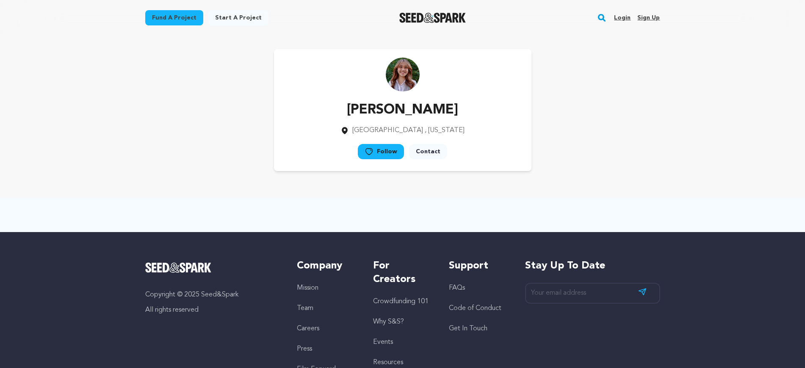 The image size is (805, 368). What do you see at coordinates (622, 18) in the screenshot?
I see `a: Login` at bounding box center [622, 18].